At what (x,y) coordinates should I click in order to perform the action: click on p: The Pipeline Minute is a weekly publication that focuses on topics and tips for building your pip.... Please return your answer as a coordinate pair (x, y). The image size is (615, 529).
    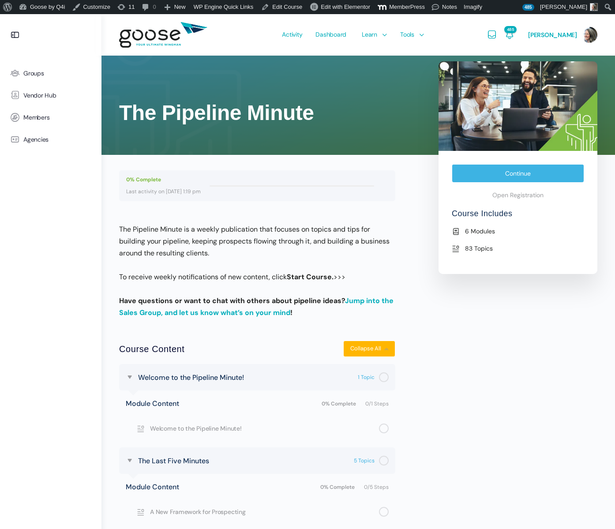
    Looking at the image, I should click on (257, 241).